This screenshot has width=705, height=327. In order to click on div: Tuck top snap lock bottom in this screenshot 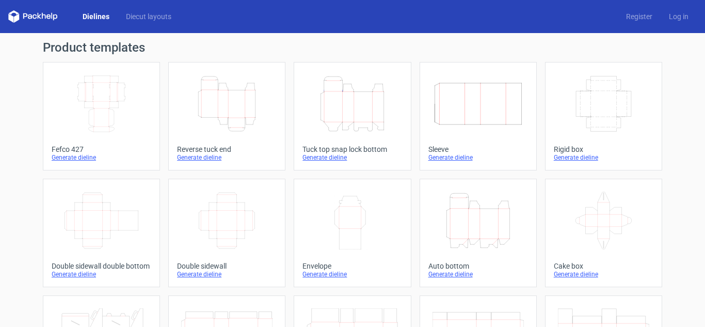, I will do `click(352, 149)`.